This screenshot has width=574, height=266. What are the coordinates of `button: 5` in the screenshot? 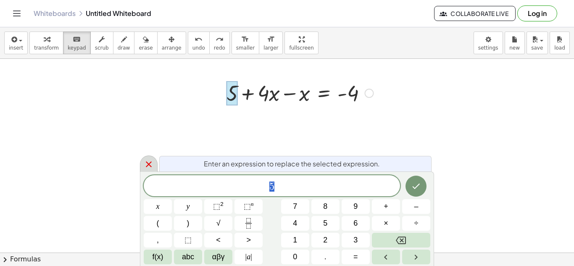 It's located at (325, 223).